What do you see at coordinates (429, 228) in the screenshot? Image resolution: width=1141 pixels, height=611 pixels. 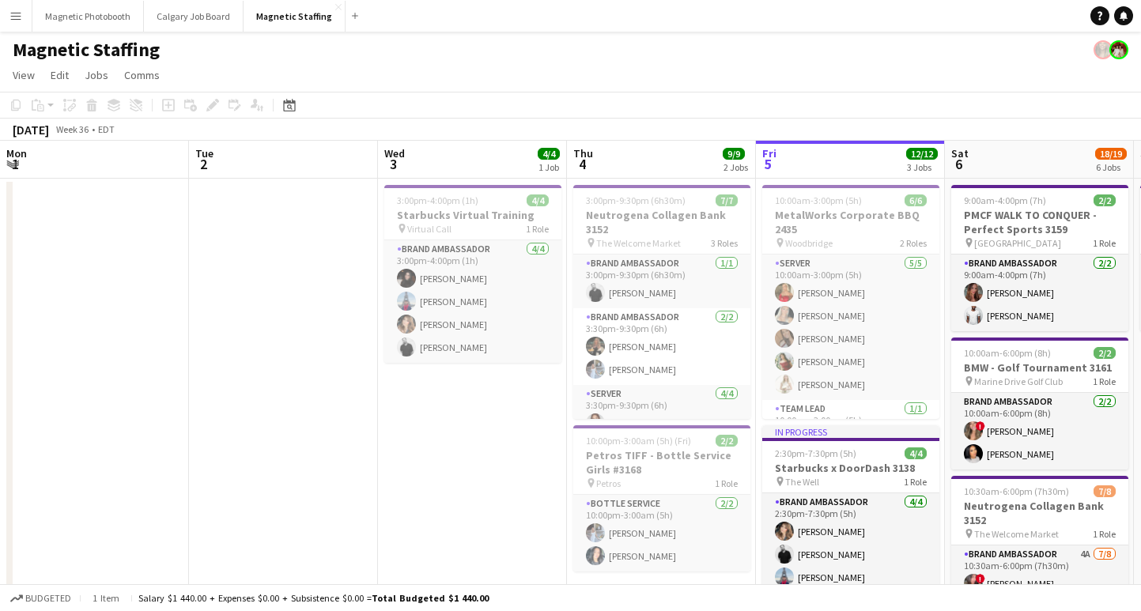 I see `span: Virtual Call` at bounding box center [429, 228].